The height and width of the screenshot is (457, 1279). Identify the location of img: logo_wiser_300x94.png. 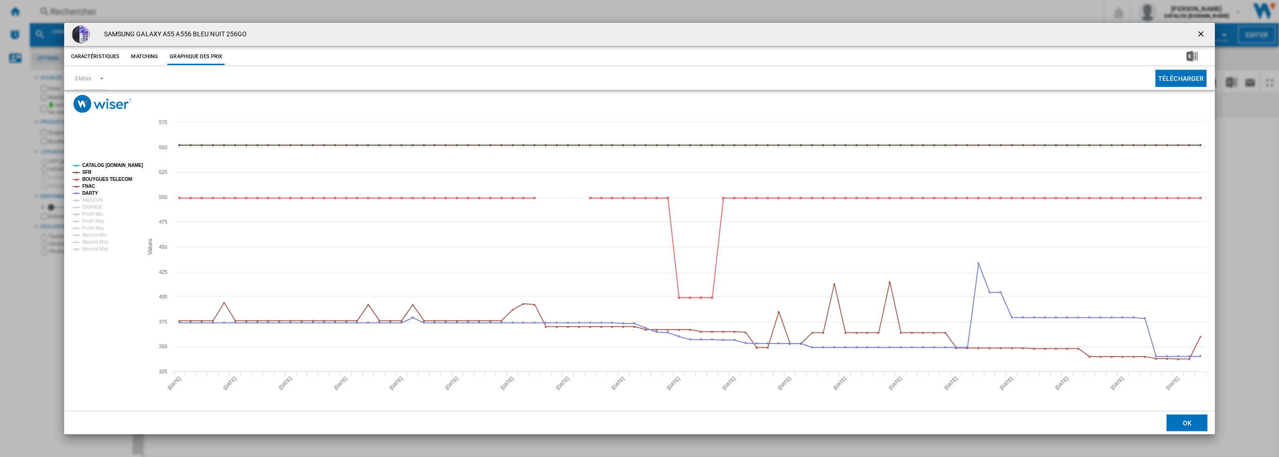
(102, 104).